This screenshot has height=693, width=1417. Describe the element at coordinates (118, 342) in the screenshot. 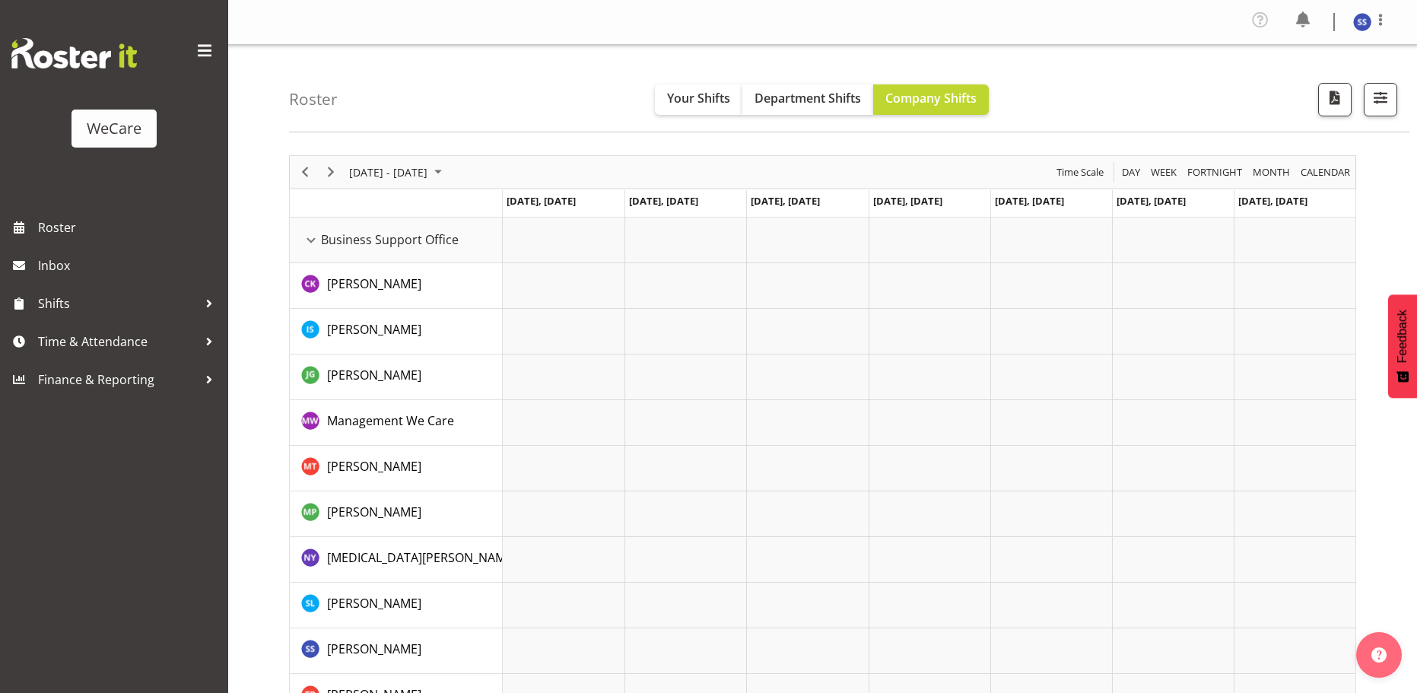

I see `span: Time & Attendance` at that location.